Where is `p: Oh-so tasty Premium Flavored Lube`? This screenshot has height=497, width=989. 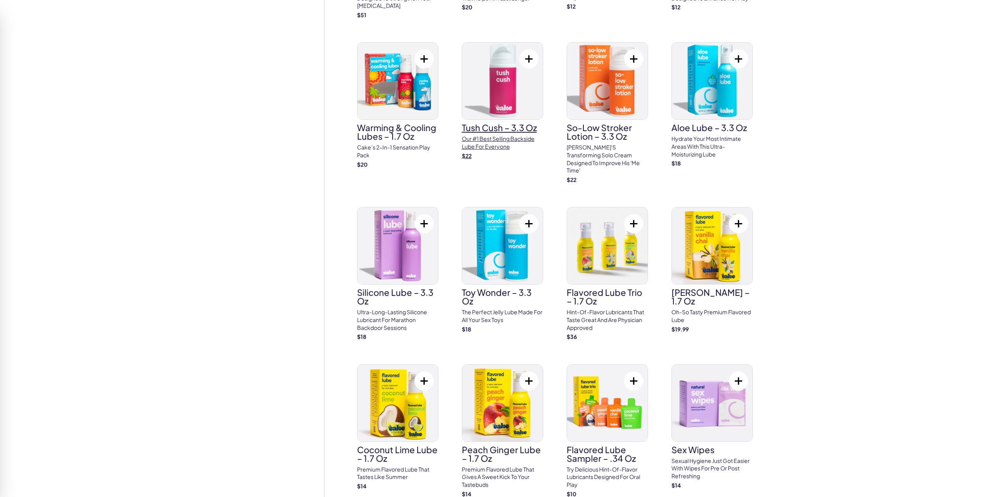
p: Oh-so tasty Premium Flavored Lube is located at coordinates (712, 316).